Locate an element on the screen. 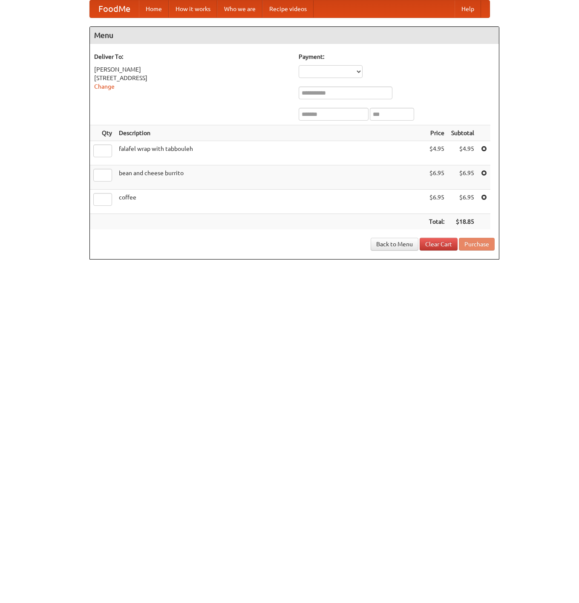 This screenshot has width=579, height=603. th: Total: is located at coordinates (437, 222).